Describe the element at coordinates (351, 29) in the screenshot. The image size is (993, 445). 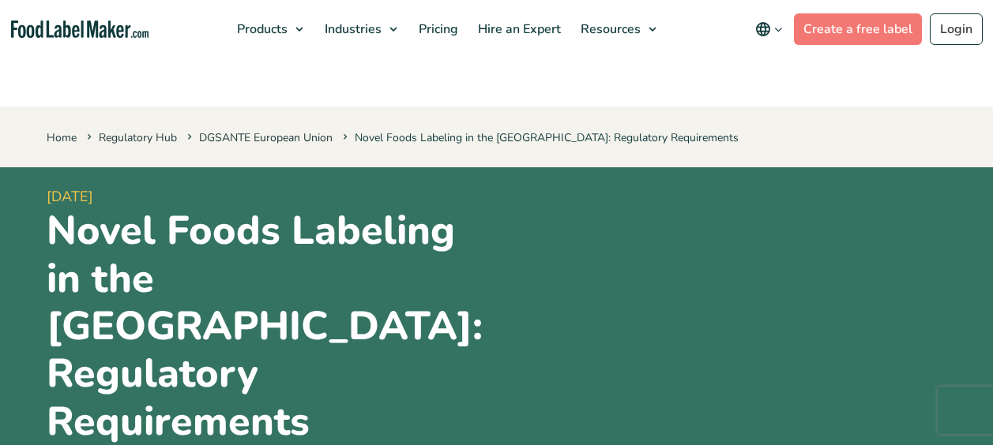
I see `span: Industries` at that location.